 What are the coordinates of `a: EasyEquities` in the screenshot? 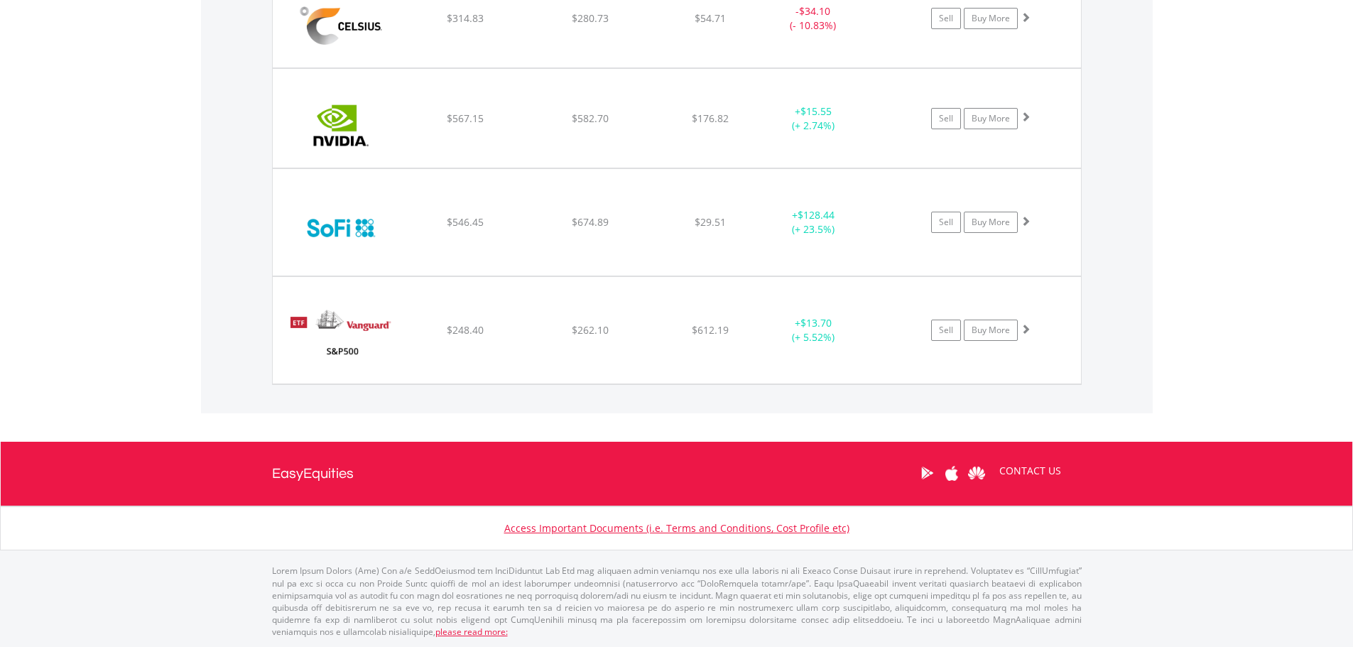 It's located at (313, 474).